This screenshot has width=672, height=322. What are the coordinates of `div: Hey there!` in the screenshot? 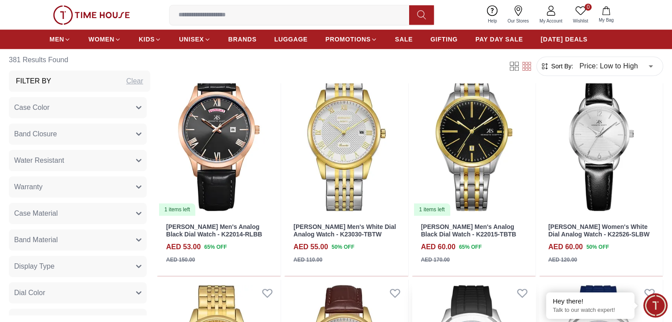 It's located at (590, 302).